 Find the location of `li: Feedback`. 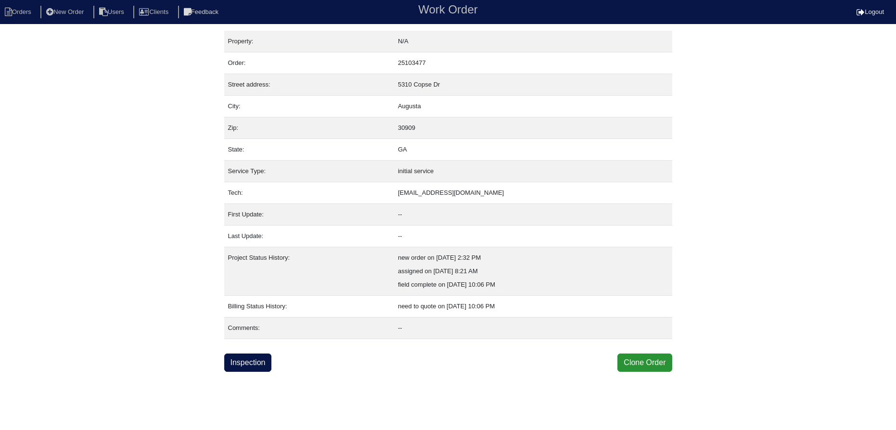

li: Feedback is located at coordinates (202, 12).